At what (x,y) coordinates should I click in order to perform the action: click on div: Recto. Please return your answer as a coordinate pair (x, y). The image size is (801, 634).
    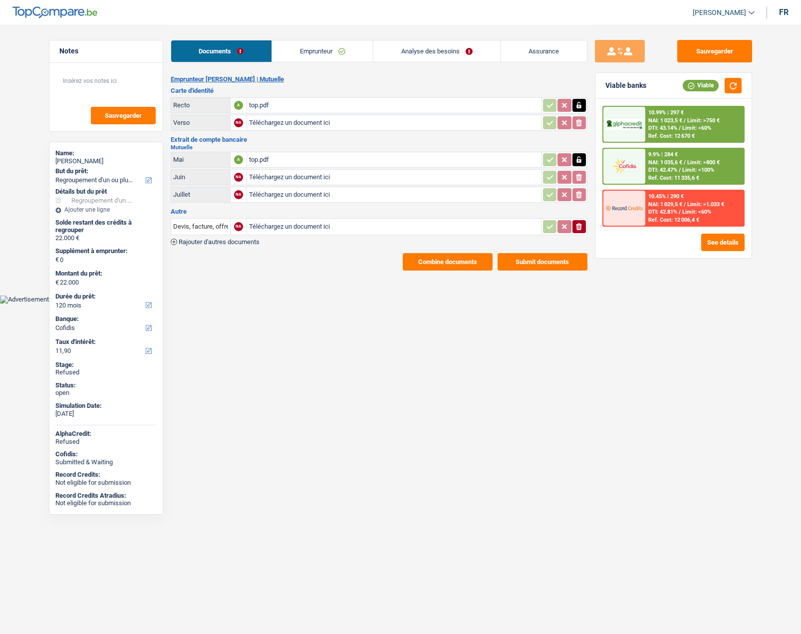
    Looking at the image, I should click on (201, 105).